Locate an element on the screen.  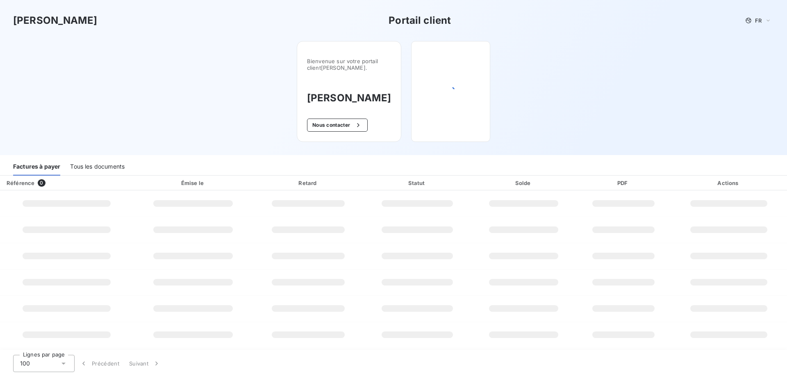
div: Référence is located at coordinates (20, 183).